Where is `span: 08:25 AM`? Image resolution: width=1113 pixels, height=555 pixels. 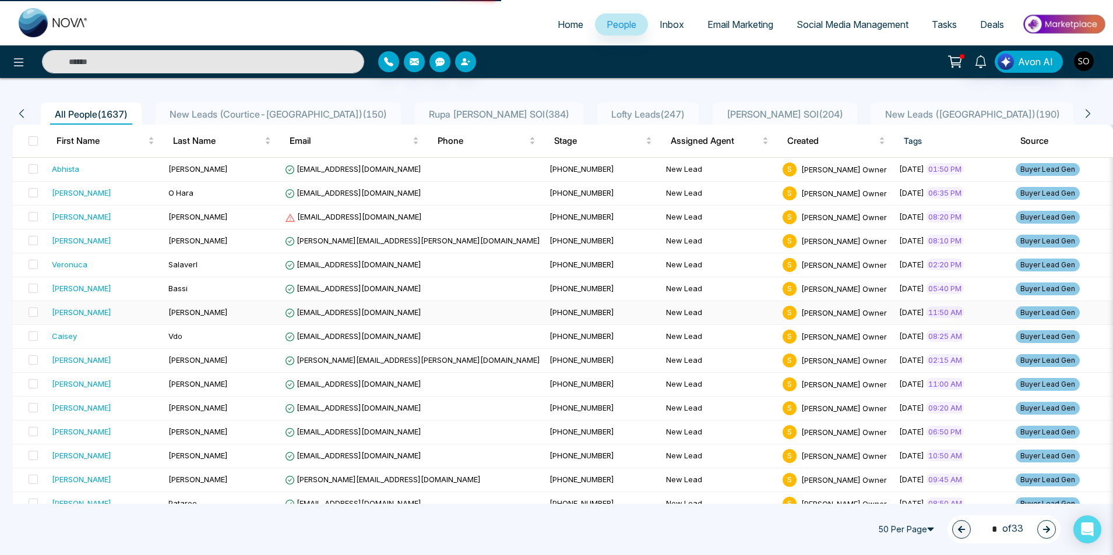 span: 08:25 AM is located at coordinates (945, 336).